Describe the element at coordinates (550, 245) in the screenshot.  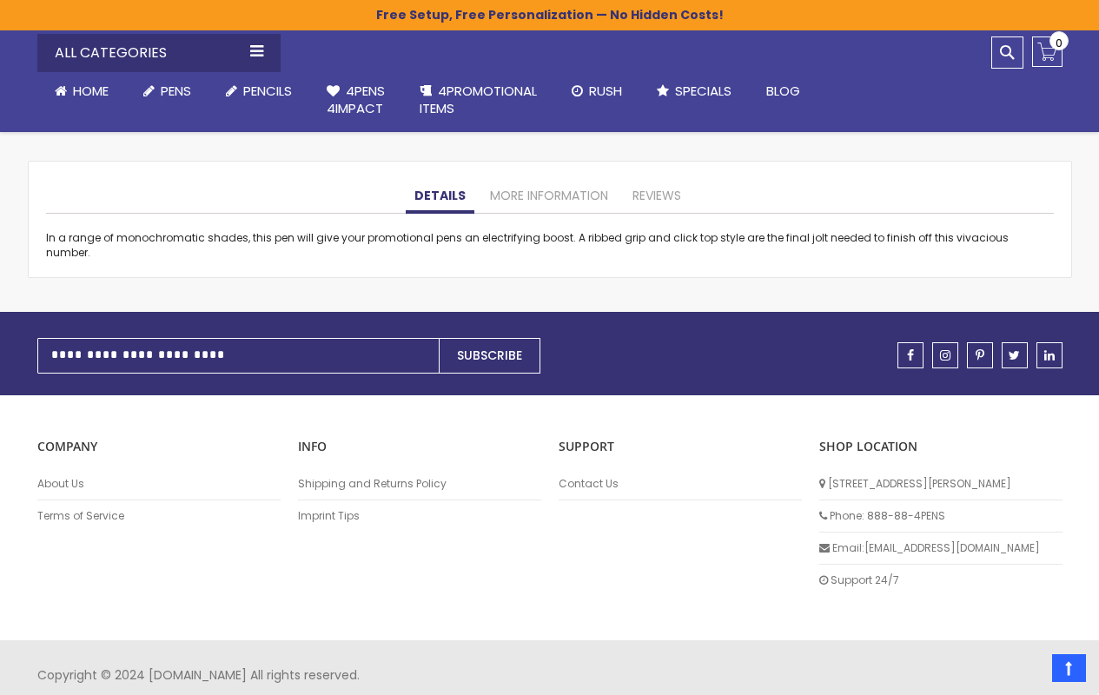
I see `div: In a range of monochromatic shades, this pen will give your promotional pens an electrifying boos...` at that location.